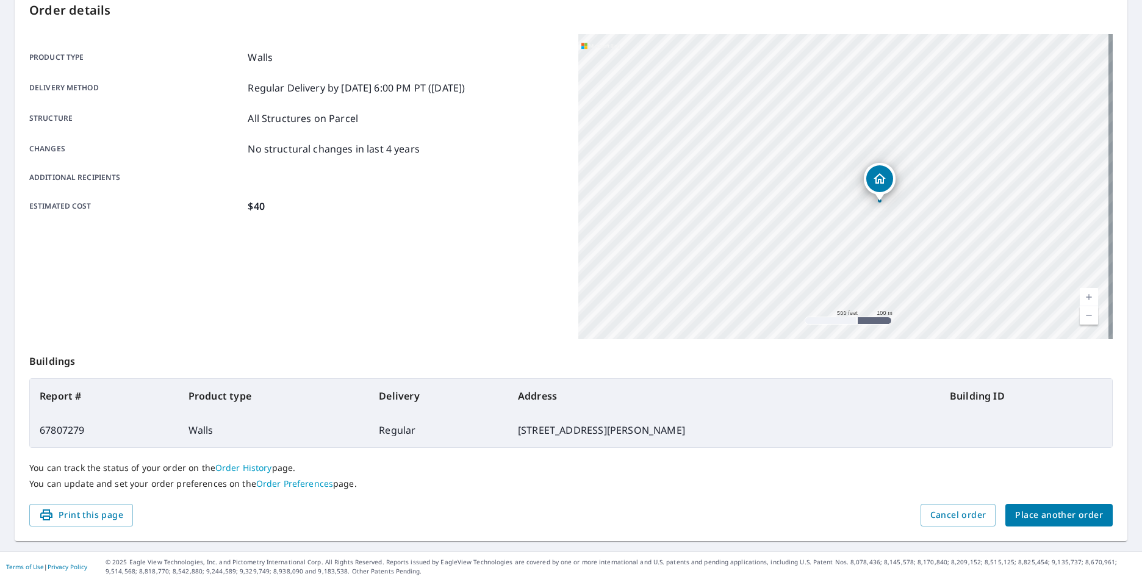 The width and height of the screenshot is (1142, 582). I want to click on p: $40, so click(256, 206).